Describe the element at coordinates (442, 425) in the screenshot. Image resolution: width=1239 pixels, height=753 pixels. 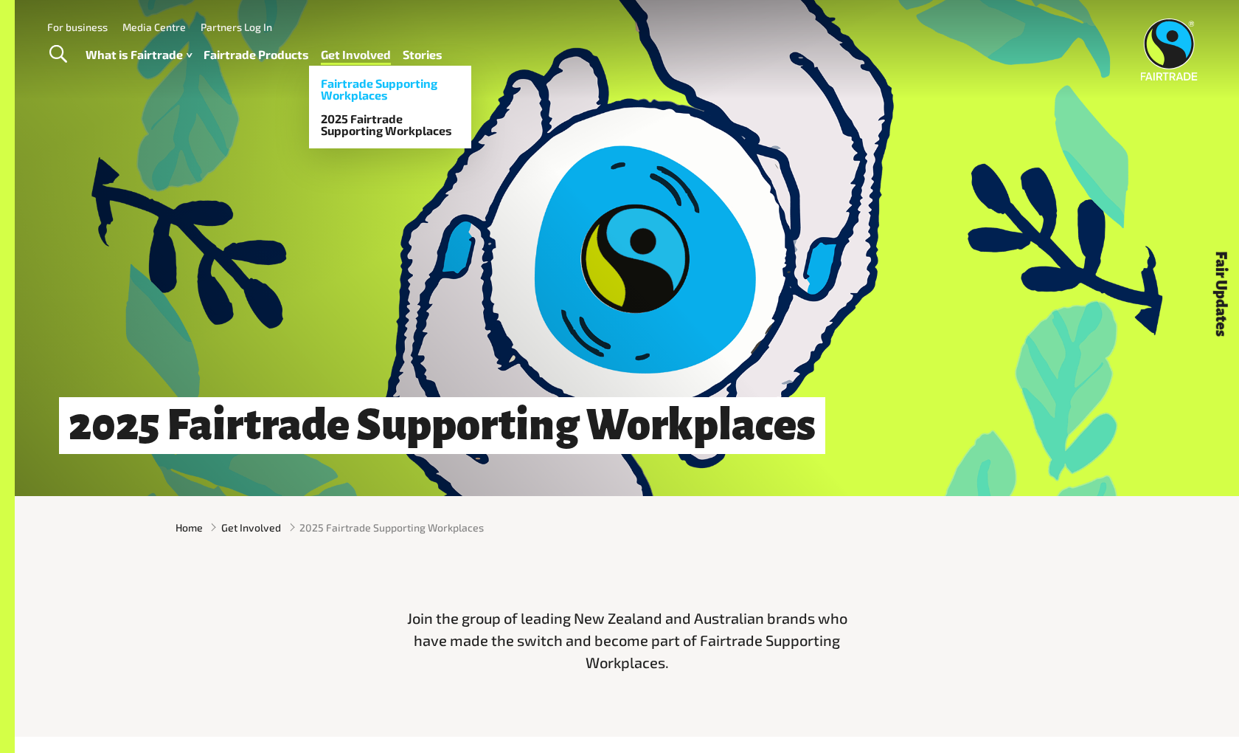
I see `h1: 2025 Fairtrade Supporting Workplaces` at that location.